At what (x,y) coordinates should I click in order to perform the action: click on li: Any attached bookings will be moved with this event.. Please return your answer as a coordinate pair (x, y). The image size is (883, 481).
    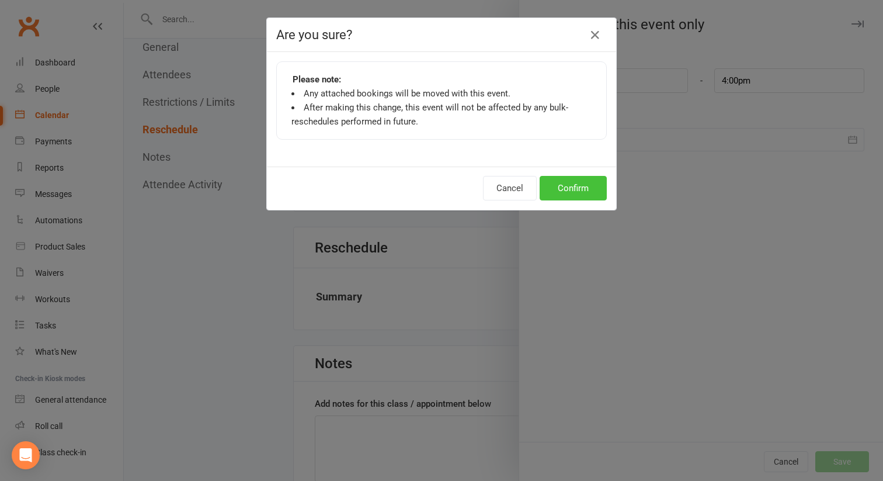
    Looking at the image, I should click on (442, 93).